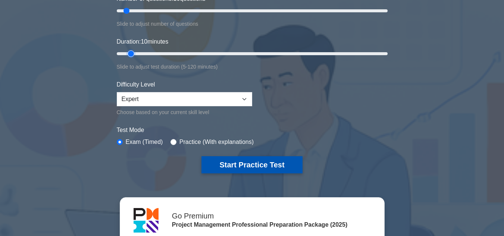 The image size is (504, 236). I want to click on div: Choose based on your current skill level, so click(184, 112).